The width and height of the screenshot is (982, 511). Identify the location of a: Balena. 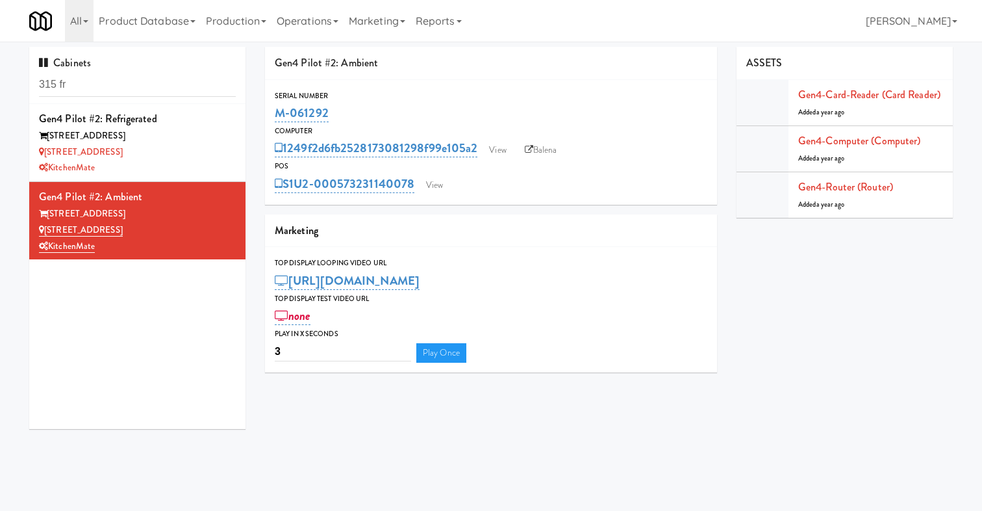
(541, 150).